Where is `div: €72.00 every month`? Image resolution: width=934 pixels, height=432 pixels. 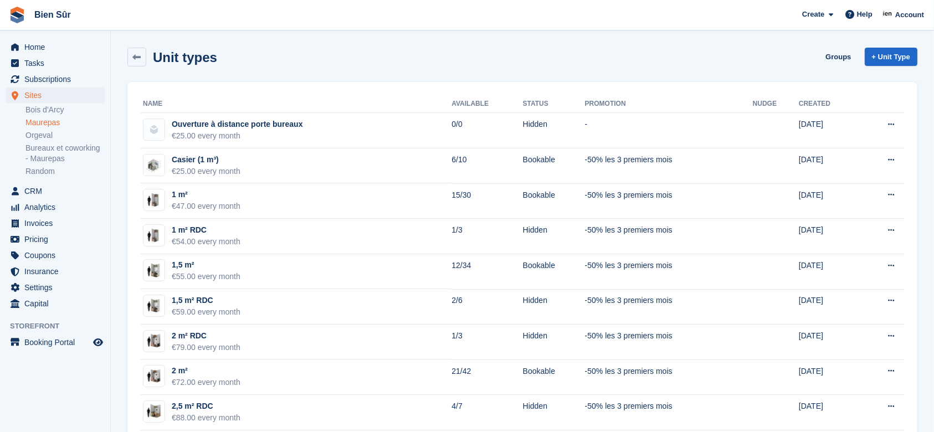
div: €72.00 every month is located at coordinates (206, 382).